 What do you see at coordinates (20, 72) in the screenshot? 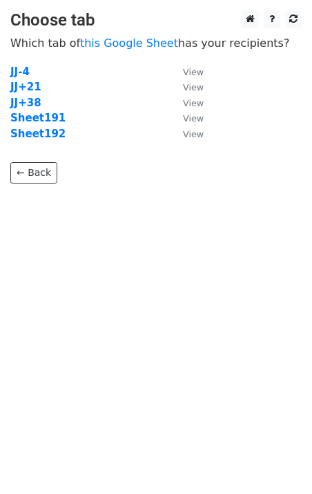
I see `a: JJ-4` at bounding box center [20, 72].